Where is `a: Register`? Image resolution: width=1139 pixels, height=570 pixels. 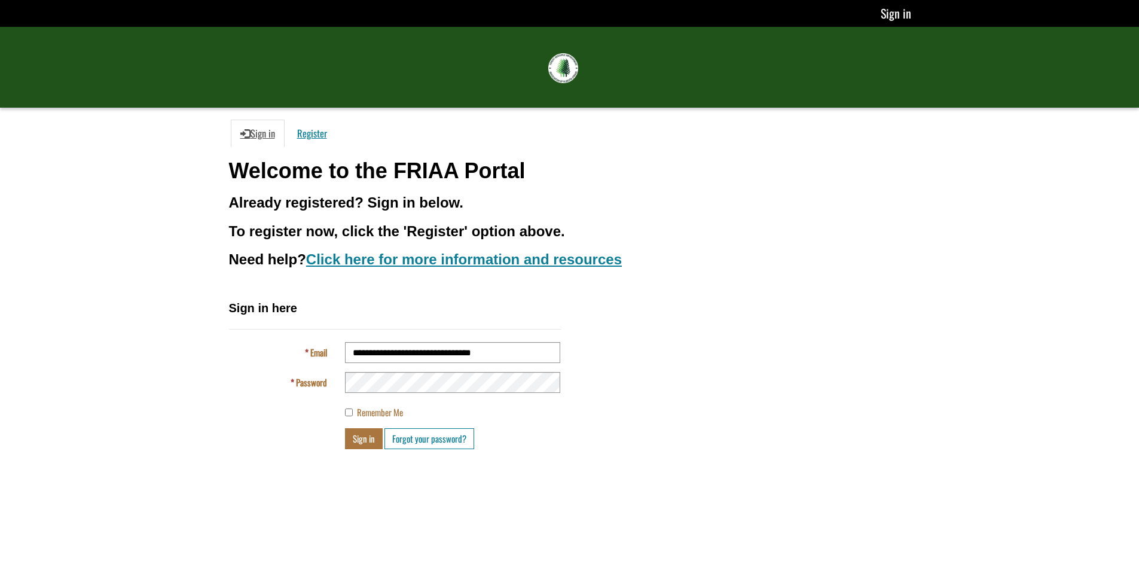 a: Register is located at coordinates (312, 133).